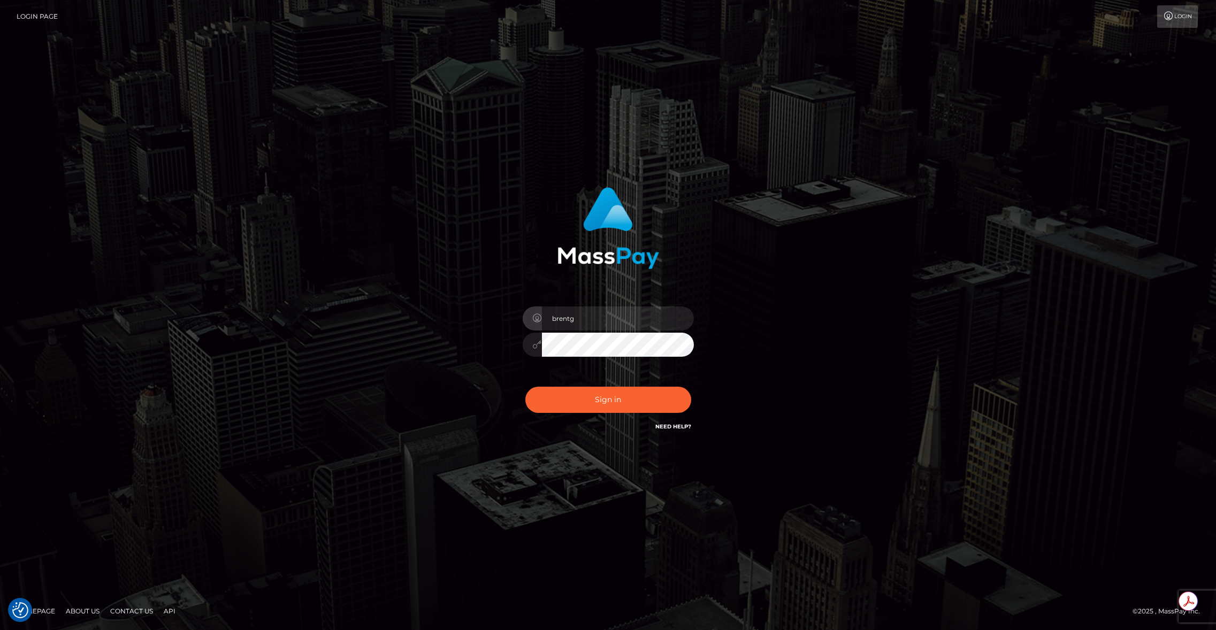 This screenshot has width=1216, height=630. Describe the element at coordinates (82, 611) in the screenshot. I see `a: About Us` at that location.